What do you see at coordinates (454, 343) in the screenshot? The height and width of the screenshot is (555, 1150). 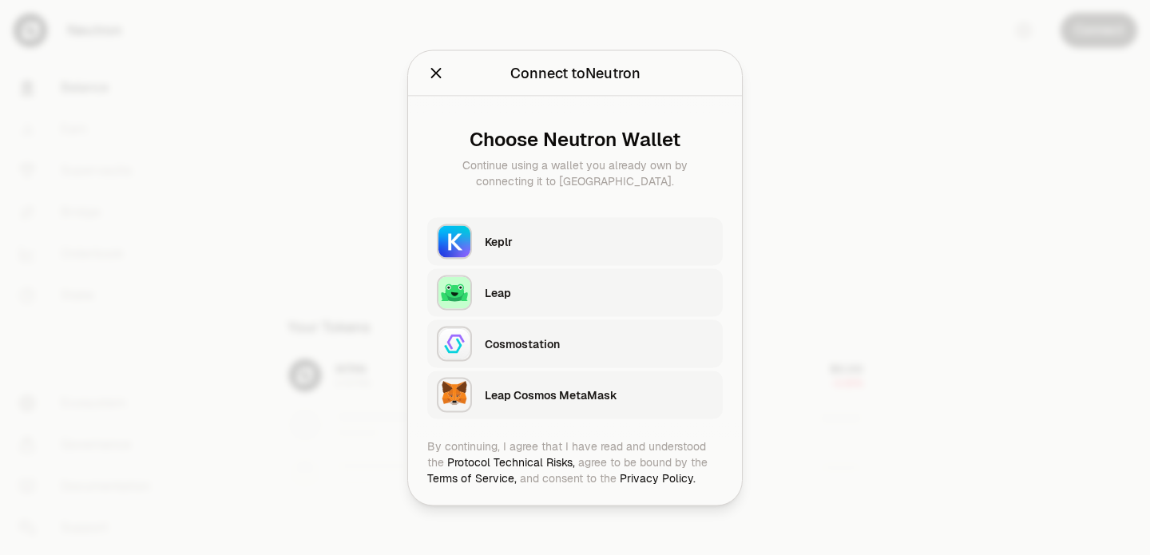 I see `img: Cosmostation` at bounding box center [454, 343].